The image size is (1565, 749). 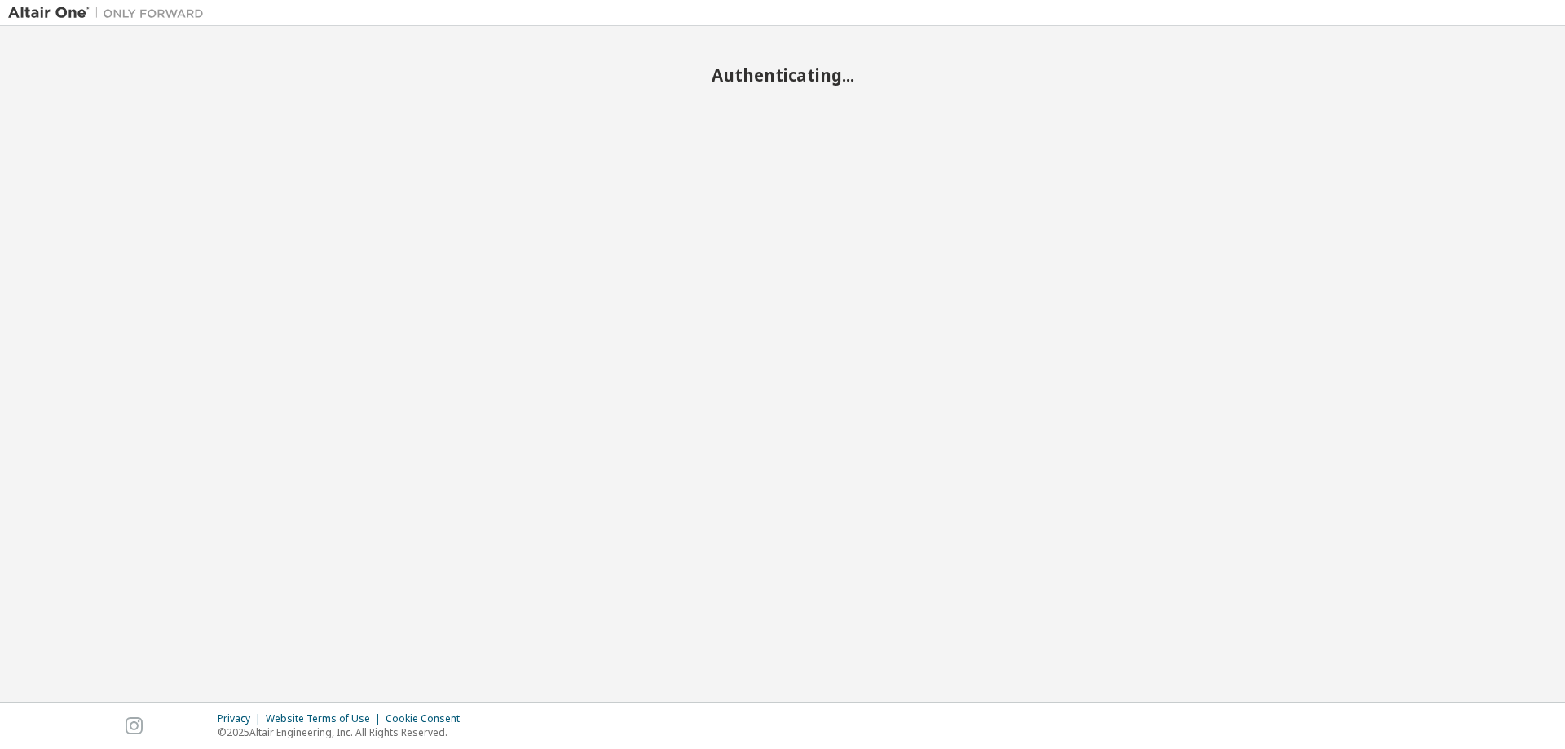 What do you see at coordinates (343, 732) in the screenshot?
I see `p: © 2025 Altair Engineering, Inc. All Rights Reserved.` at bounding box center [343, 732].